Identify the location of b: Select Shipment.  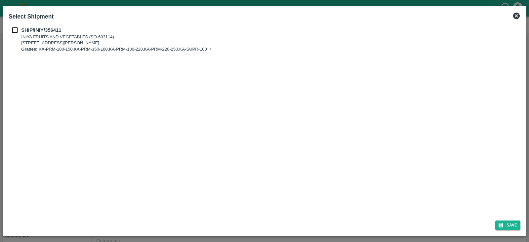
(31, 17).